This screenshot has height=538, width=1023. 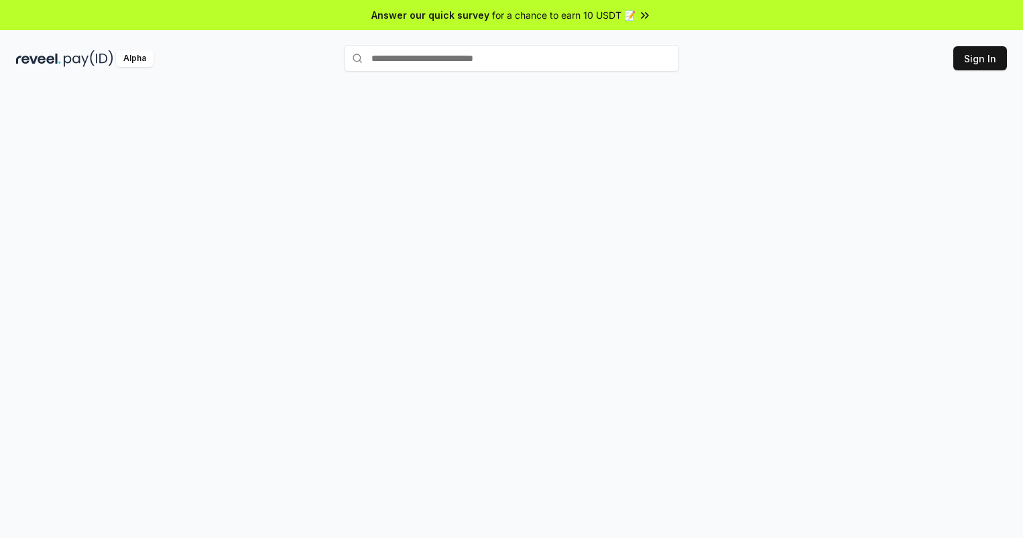 I want to click on img: pay_id, so click(x=88, y=58).